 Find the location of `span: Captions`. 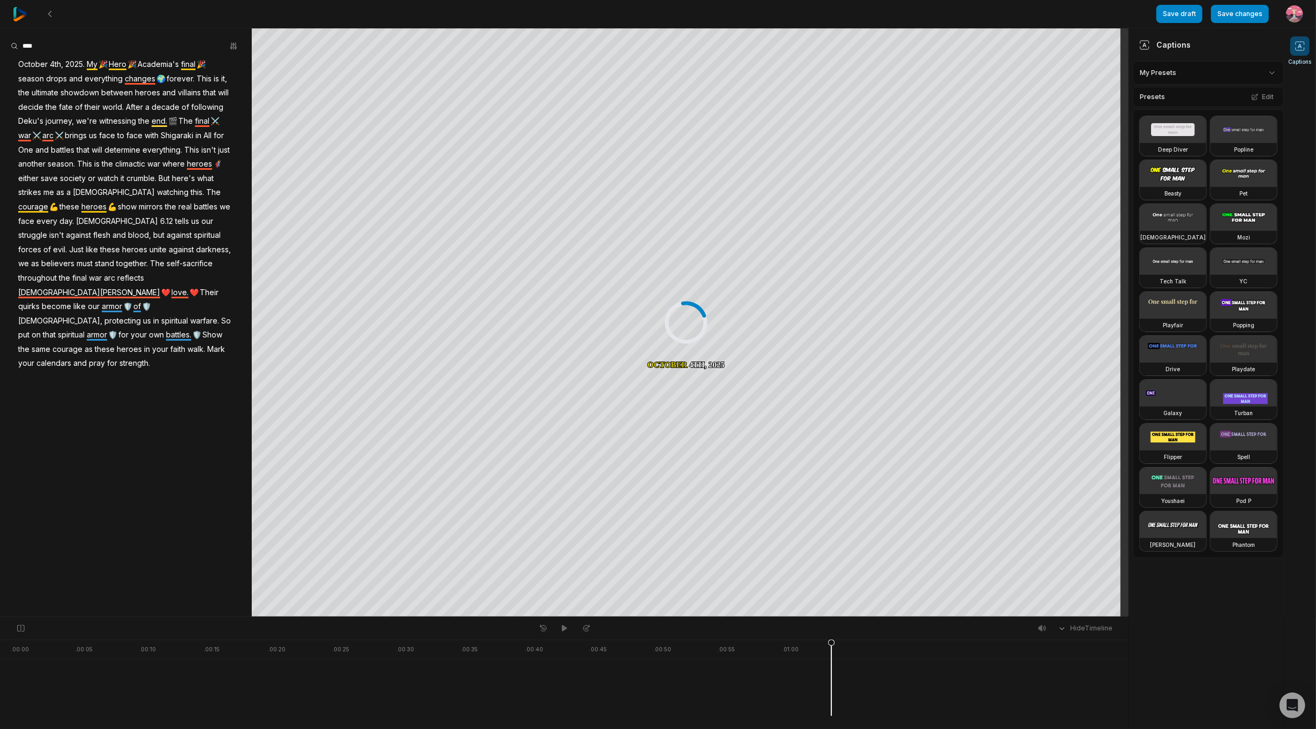

span: Captions is located at coordinates (1300, 62).